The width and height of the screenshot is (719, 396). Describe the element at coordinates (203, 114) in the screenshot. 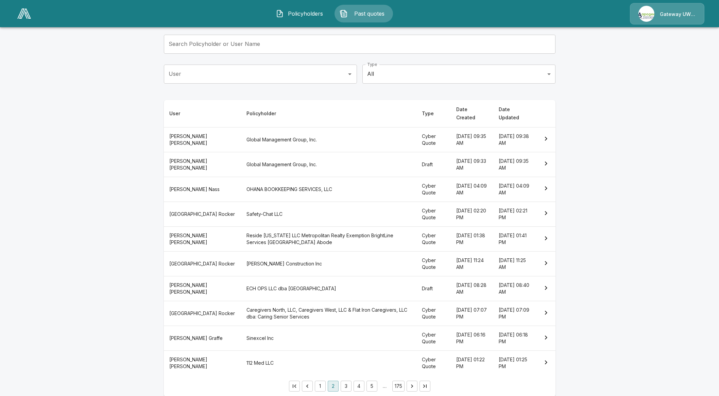

I see `th: User` at that location.